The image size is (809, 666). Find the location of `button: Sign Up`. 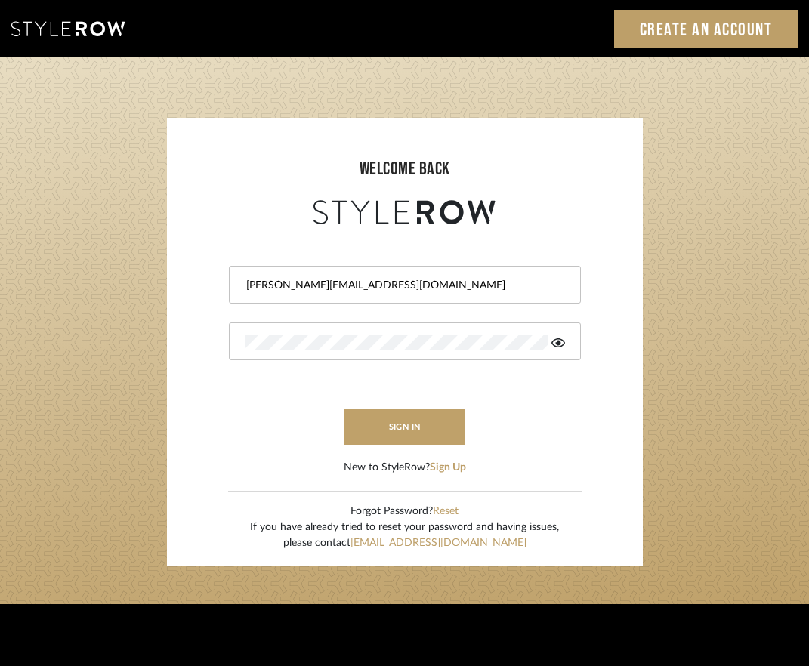

button: Sign Up is located at coordinates (448, 467).